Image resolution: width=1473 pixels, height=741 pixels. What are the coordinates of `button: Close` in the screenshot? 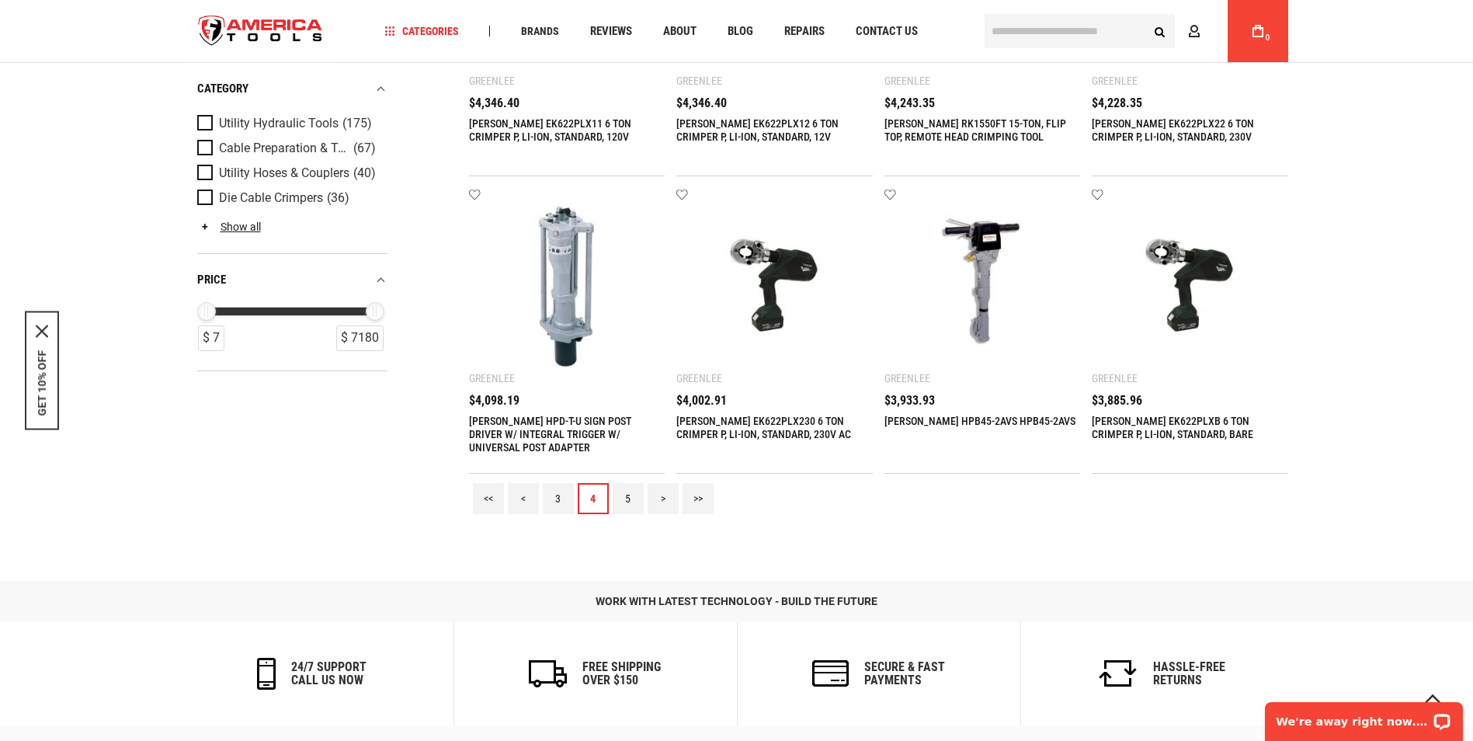 It's located at (42, 331).